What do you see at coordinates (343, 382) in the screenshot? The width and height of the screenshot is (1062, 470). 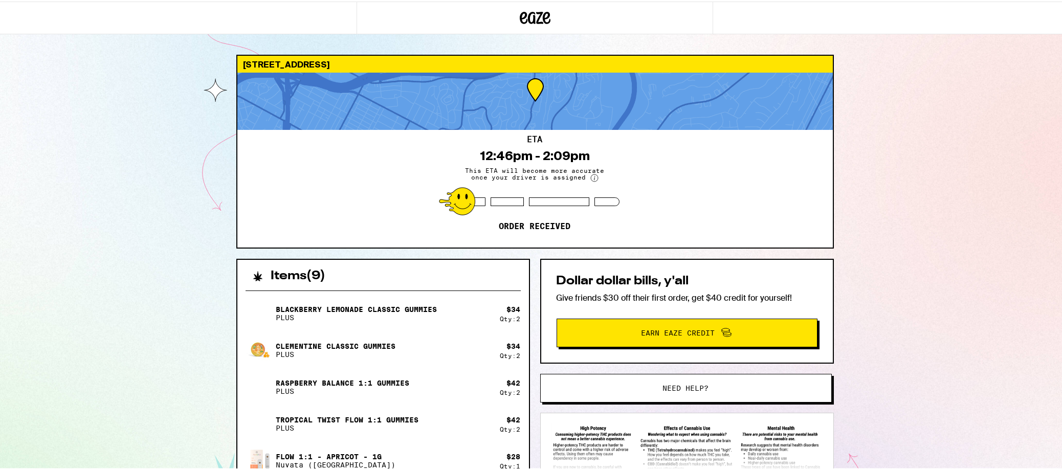 I see `p: Raspberry BALANCE 1:1 Gummies` at bounding box center [343, 382].